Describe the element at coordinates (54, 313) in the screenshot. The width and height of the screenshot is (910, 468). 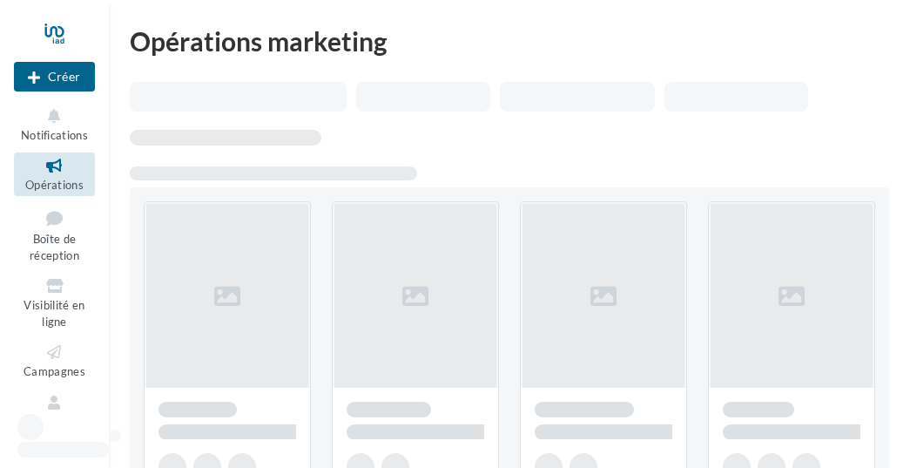
I see `span: Visibilité en ligne` at that location.